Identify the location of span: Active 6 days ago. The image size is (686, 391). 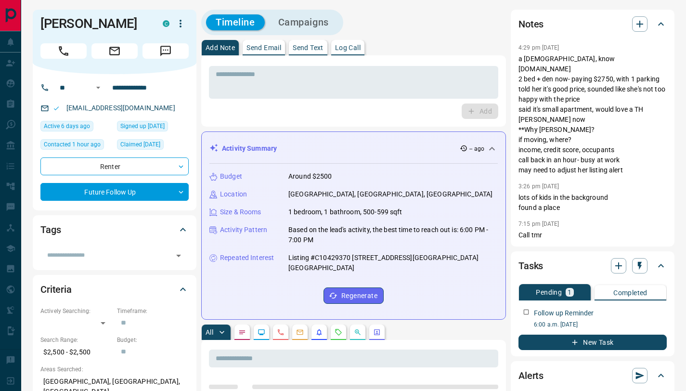
(67, 126).